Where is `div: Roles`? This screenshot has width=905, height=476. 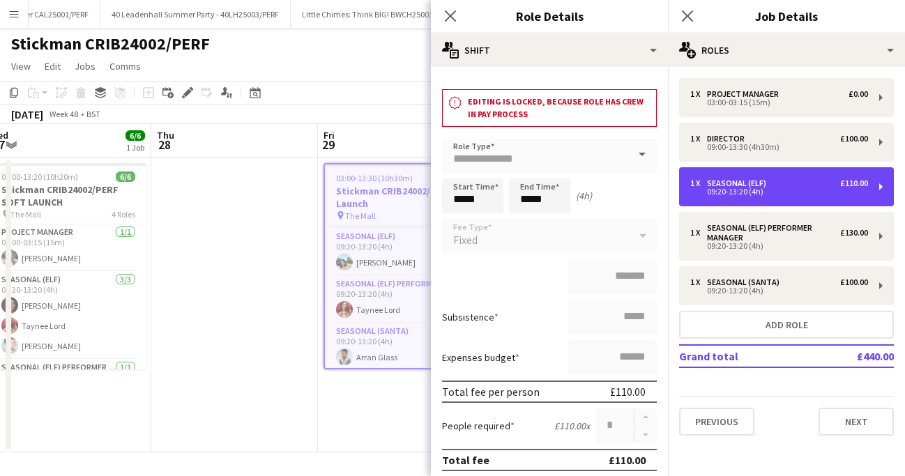
div: Roles is located at coordinates (787, 50).